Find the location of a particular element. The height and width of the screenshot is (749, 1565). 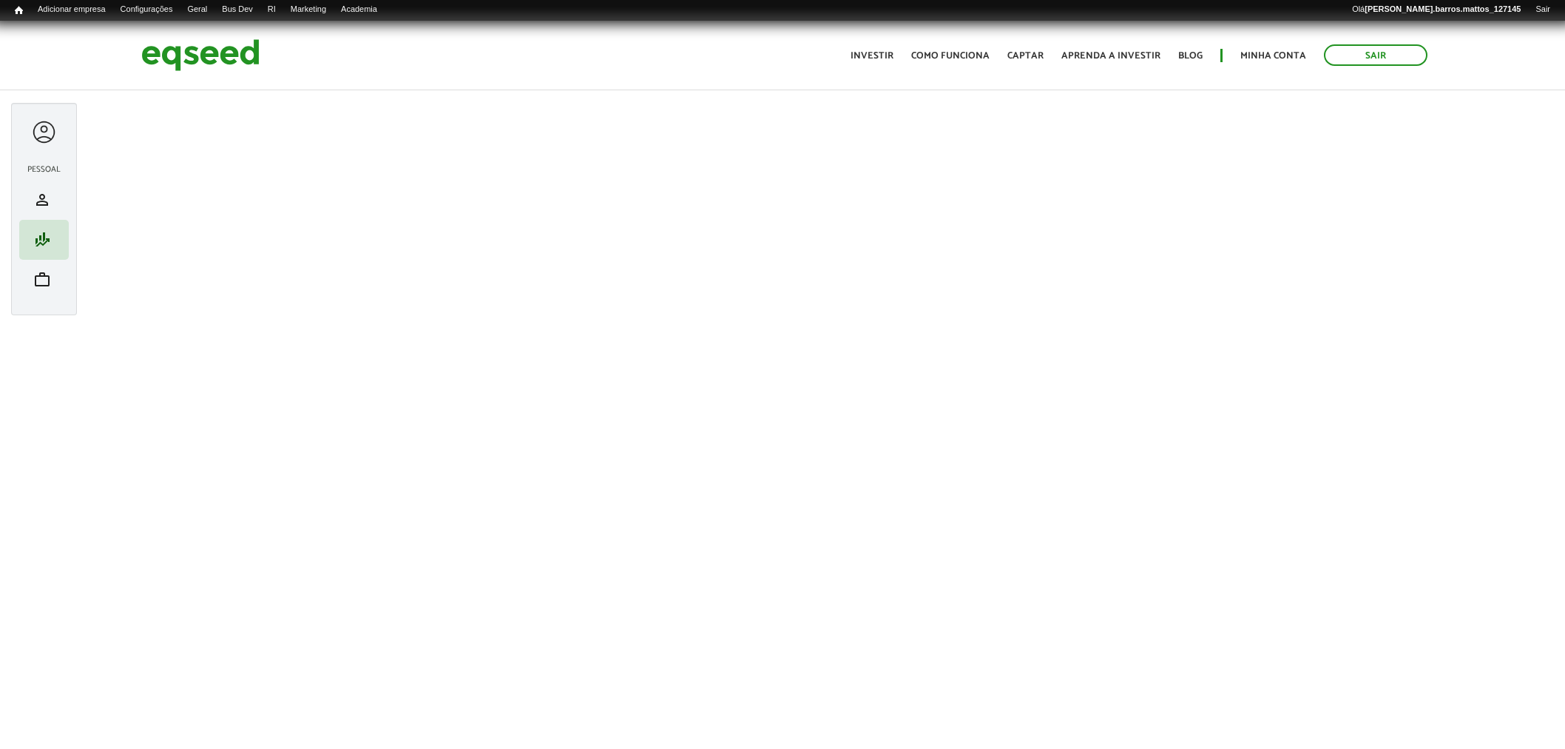

li: Minha simulação is located at coordinates (44, 240).